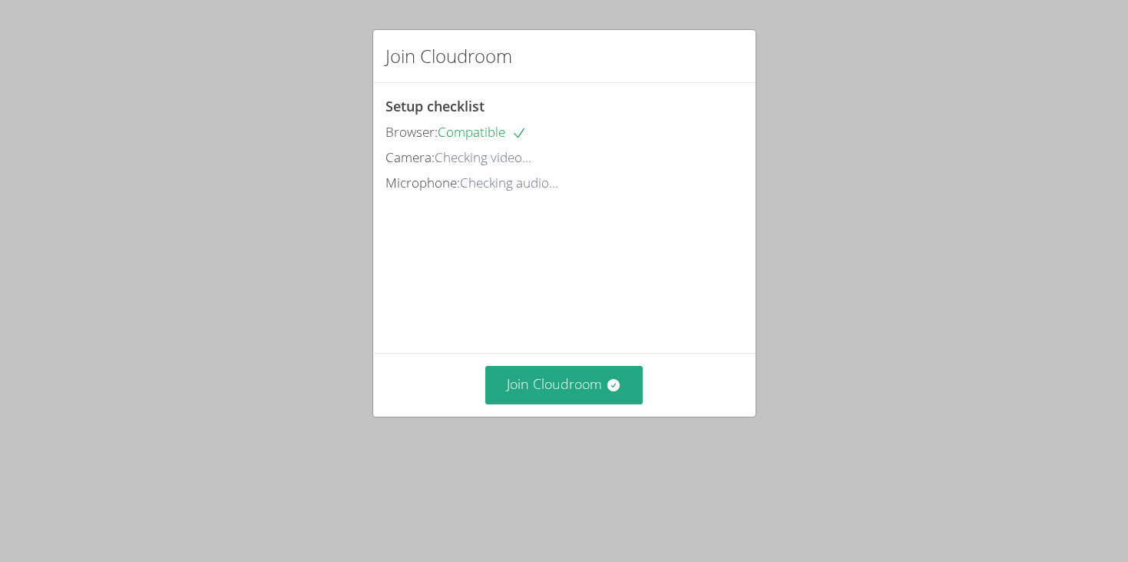 This screenshot has height=562, width=1128. I want to click on span: Checking video..., so click(483, 157).